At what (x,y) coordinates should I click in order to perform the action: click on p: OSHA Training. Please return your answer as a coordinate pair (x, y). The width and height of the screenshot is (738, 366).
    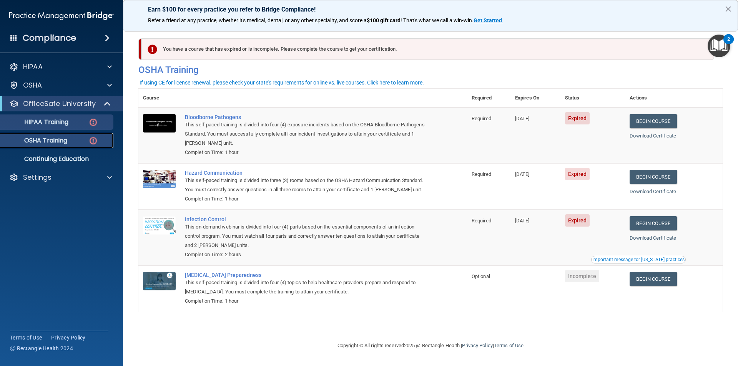
    Looking at the image, I should click on (36, 141).